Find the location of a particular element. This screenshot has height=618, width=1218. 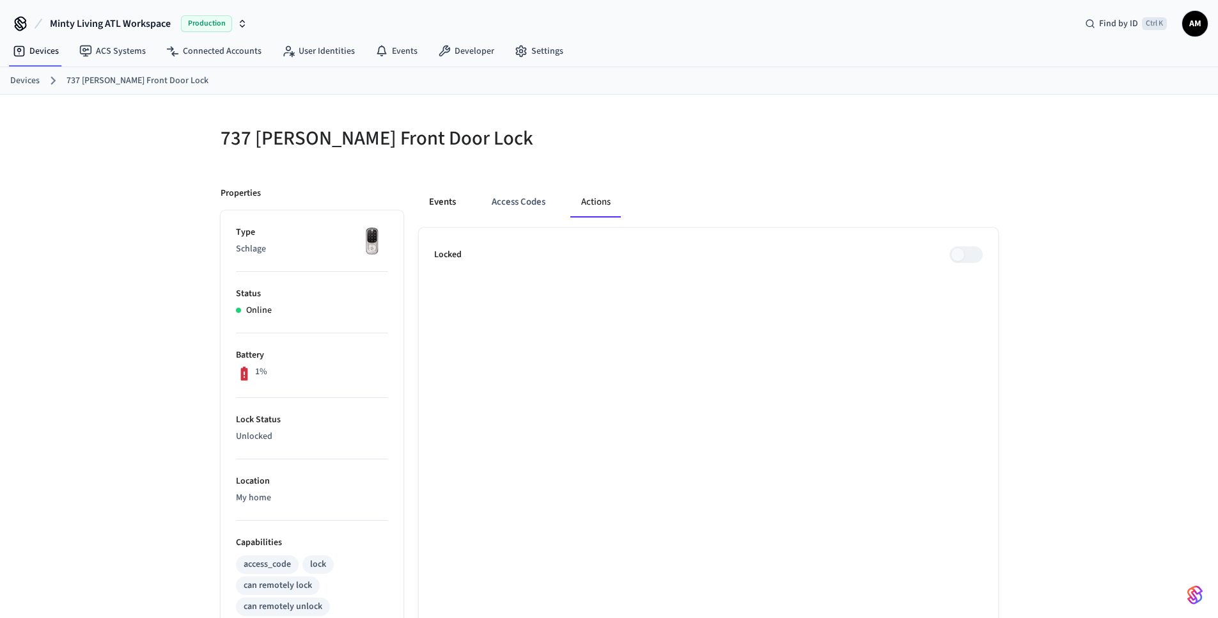

p: My home is located at coordinates (312, 498).